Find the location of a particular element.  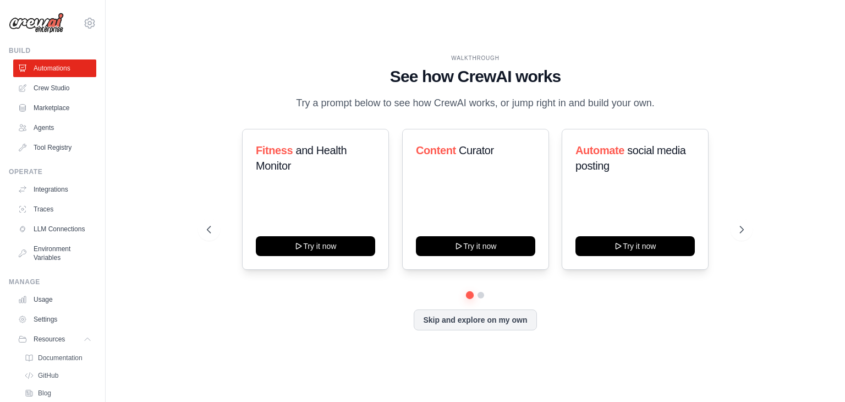

span: and Health Monitor is located at coordinates (301, 158).